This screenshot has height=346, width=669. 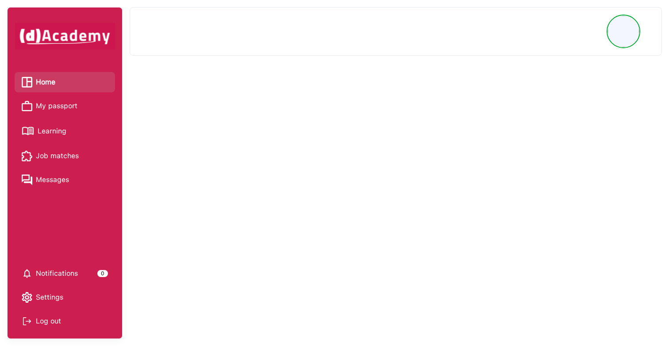 What do you see at coordinates (57, 106) in the screenshot?
I see `span: My passport` at bounding box center [57, 106].